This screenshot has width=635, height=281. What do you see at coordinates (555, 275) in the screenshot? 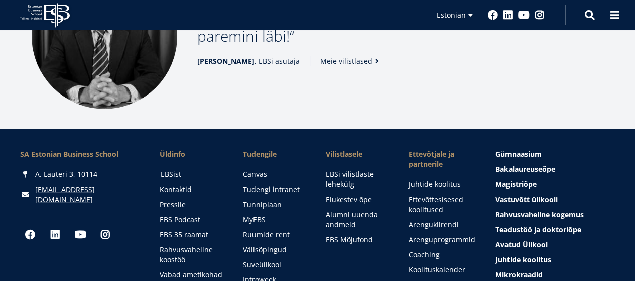
I see `a: Mikrokraadid` at bounding box center [555, 275].